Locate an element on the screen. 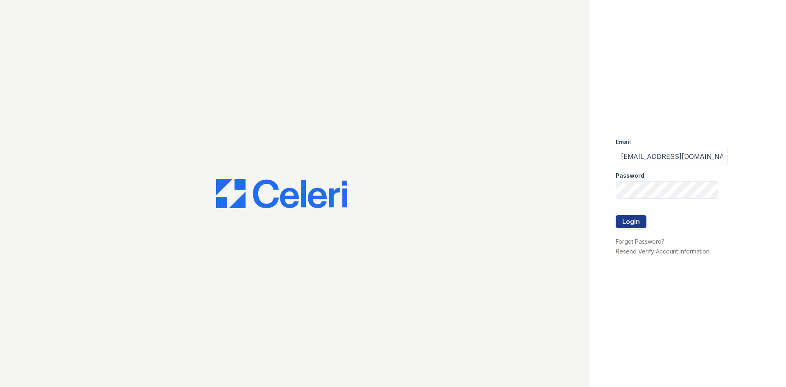 Image resolution: width=786 pixels, height=387 pixels. label: Password is located at coordinates (630, 176).